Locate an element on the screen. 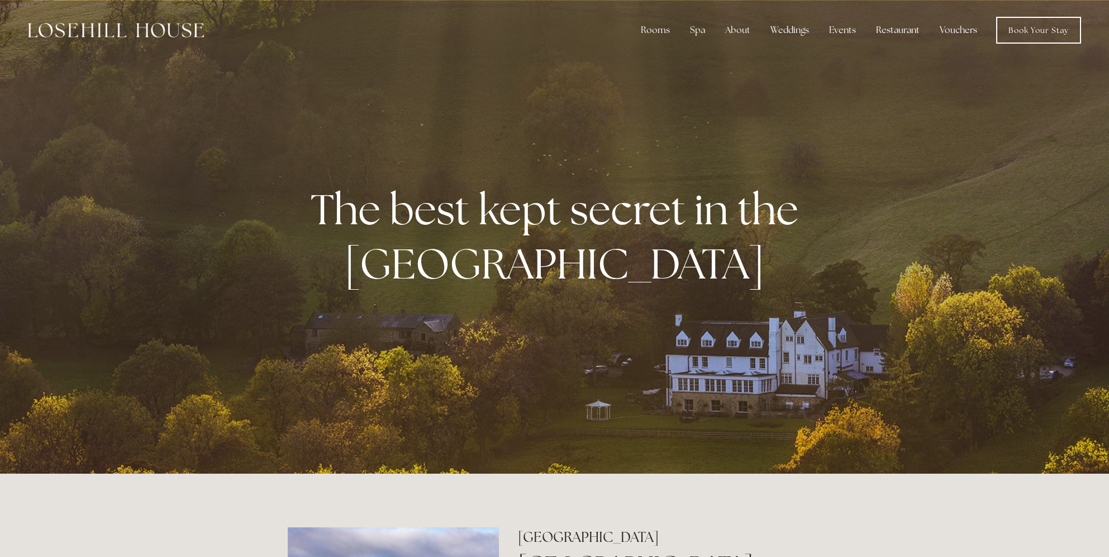 The width and height of the screenshot is (1109, 557). div: Restaurant is located at coordinates (898, 30).